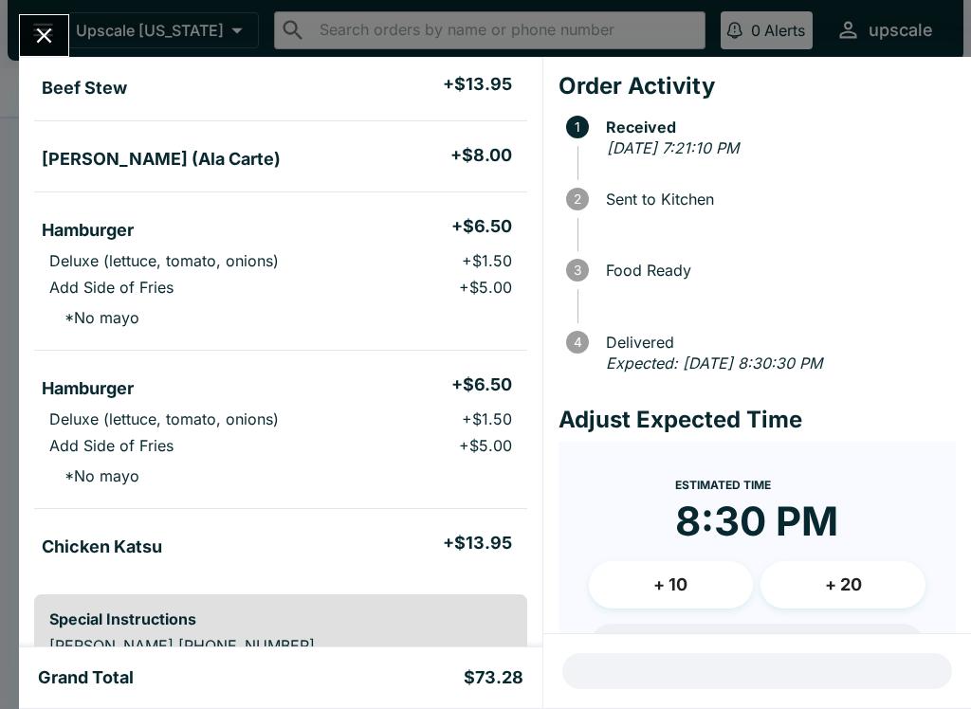 The height and width of the screenshot is (709, 971). I want to click on span: Delivered, so click(775, 342).